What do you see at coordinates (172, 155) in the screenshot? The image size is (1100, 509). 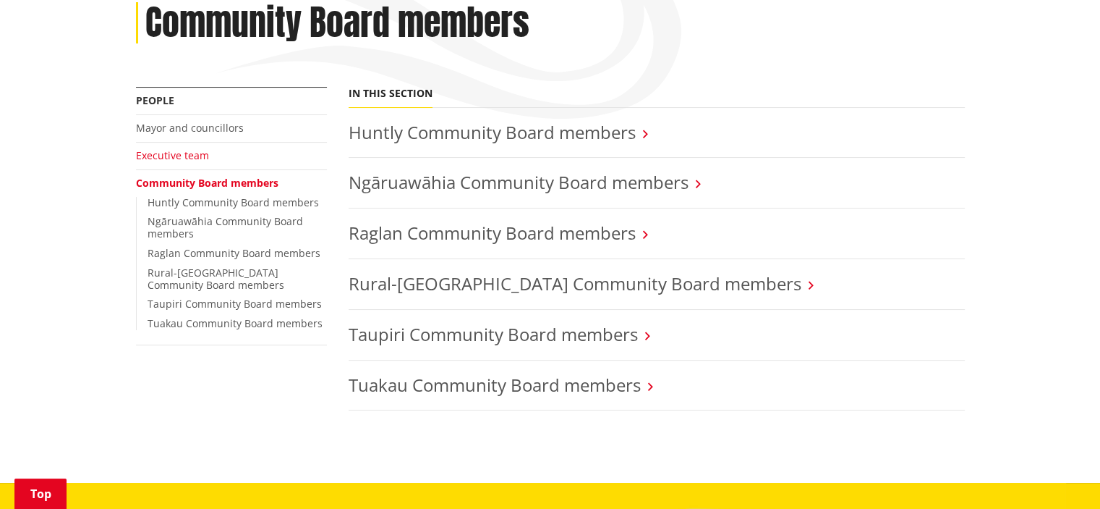 I see `a: Executive team` at bounding box center [172, 155].